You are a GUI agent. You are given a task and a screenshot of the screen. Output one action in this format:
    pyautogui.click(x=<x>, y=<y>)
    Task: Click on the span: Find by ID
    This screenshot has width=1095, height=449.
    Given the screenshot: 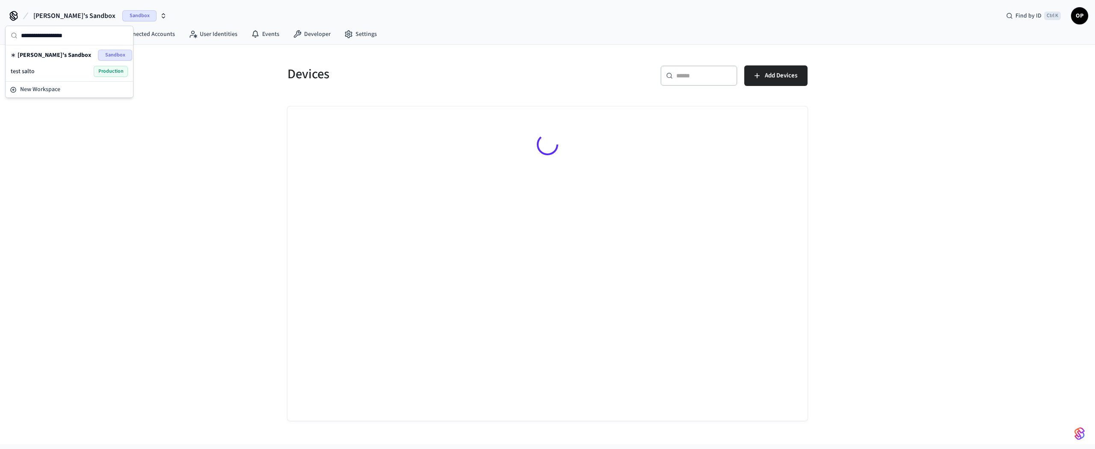 What is the action you would take?
    pyautogui.click(x=1029, y=16)
    